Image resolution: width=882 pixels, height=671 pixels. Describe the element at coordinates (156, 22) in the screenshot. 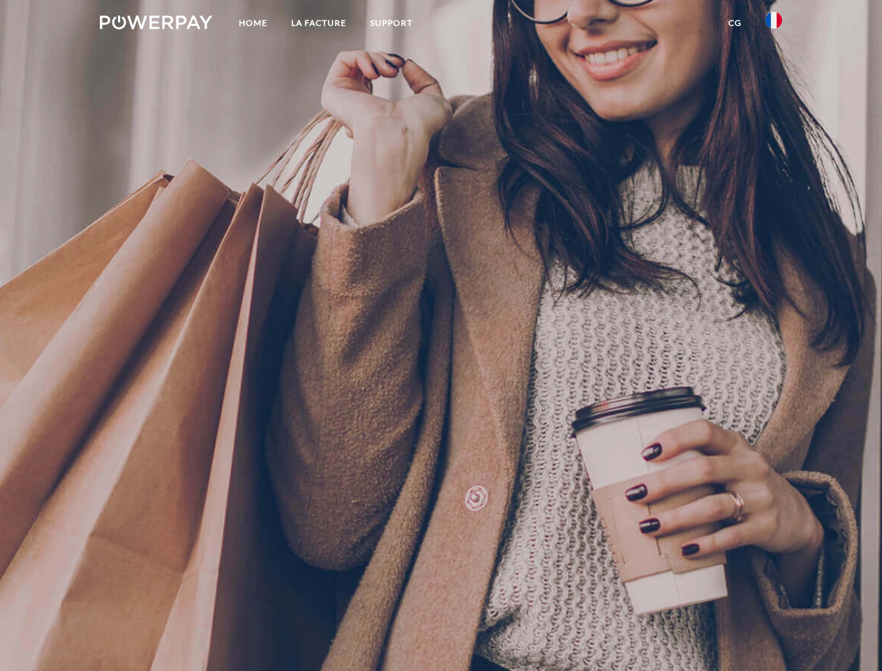

I see `img: logo-powerpay-white.svg` at that location.